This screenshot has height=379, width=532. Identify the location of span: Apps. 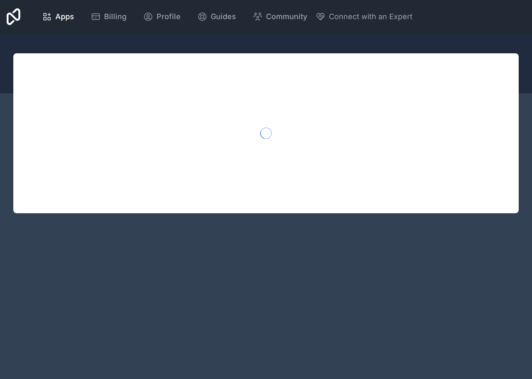
(65, 17).